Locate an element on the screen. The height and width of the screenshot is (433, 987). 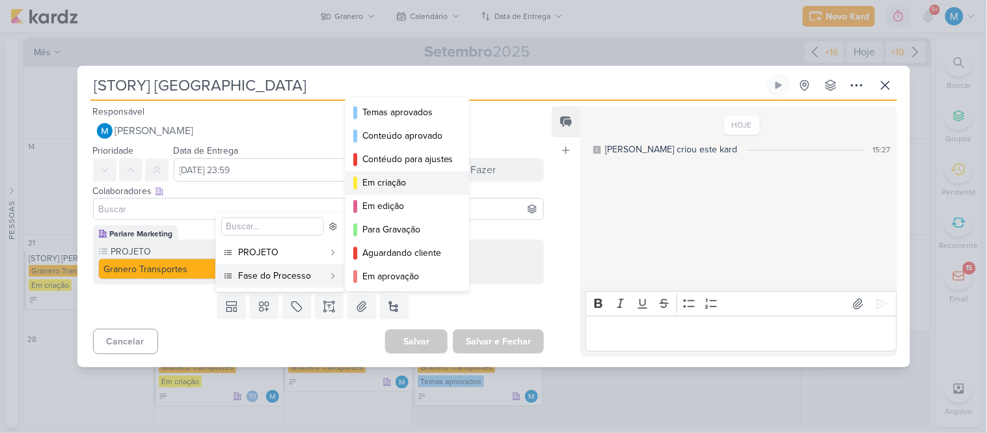
div: Conteúdo aprovado is located at coordinates (408, 135).